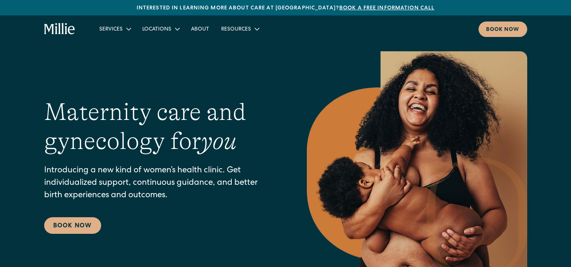 This screenshot has height=267, width=571. I want to click on a: Book Now, so click(72, 226).